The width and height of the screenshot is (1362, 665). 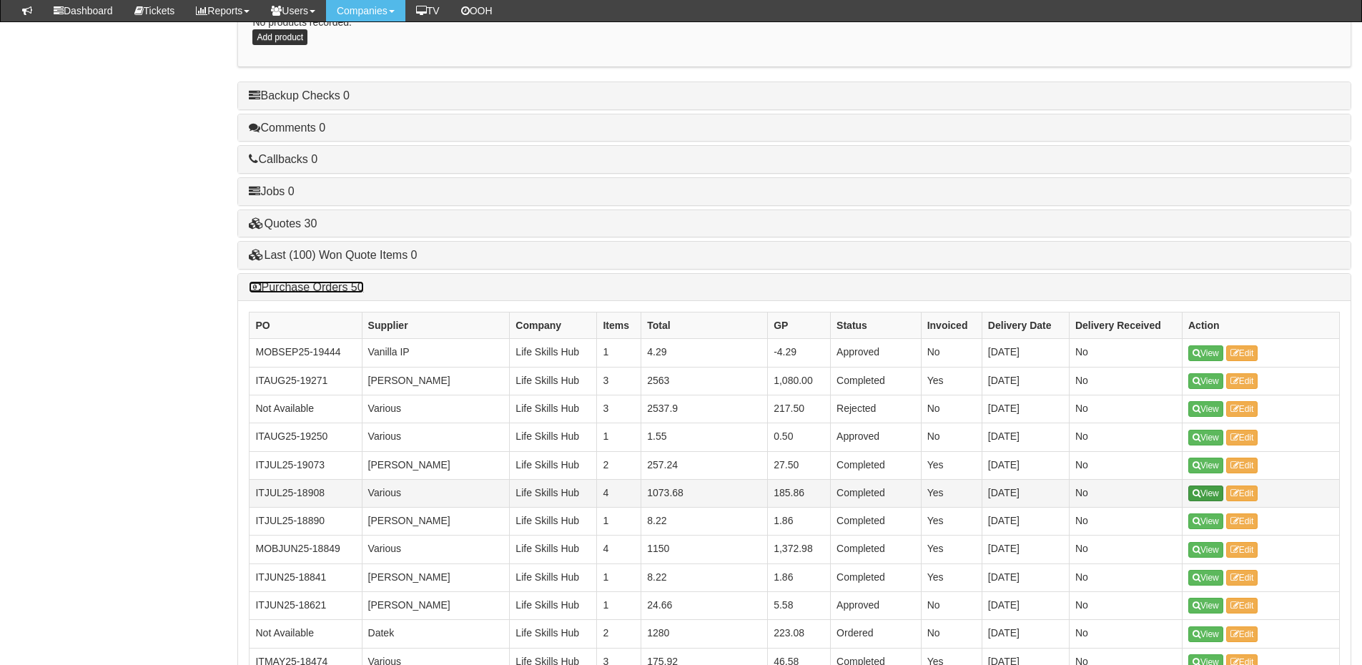 I want to click on td: 1.55, so click(x=704, y=437).